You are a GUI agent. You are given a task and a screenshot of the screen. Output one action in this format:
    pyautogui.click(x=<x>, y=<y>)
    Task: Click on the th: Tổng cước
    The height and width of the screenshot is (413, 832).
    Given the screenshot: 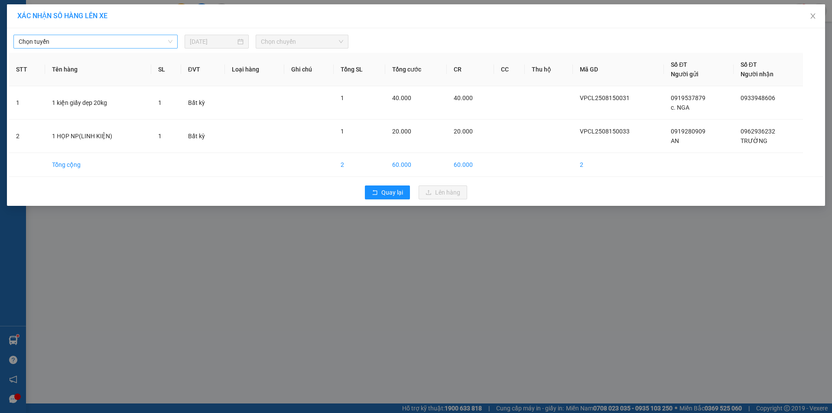 What is the action you would take?
    pyautogui.click(x=416, y=69)
    